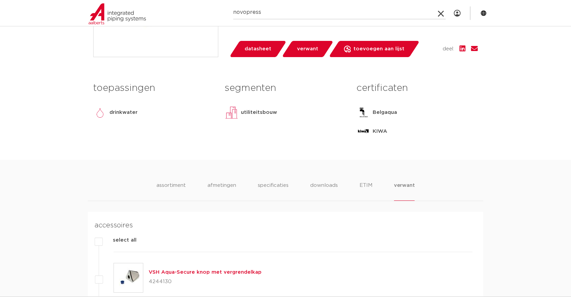  Describe the element at coordinates (273, 191) in the screenshot. I see `li: specificaties` at that location.